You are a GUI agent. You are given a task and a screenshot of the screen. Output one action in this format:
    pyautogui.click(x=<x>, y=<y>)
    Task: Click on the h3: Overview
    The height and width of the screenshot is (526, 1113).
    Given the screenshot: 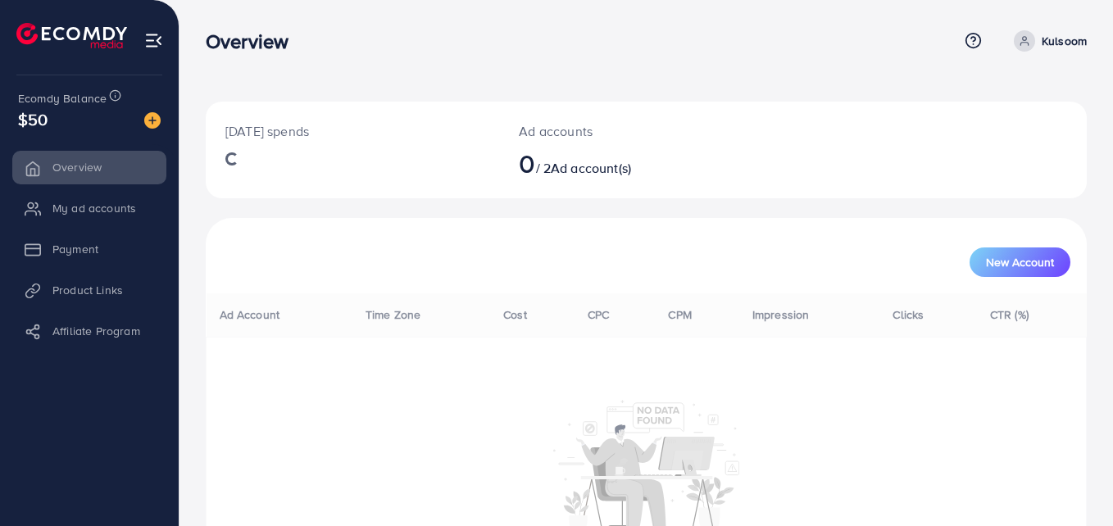 What is the action you would take?
    pyautogui.click(x=253, y=41)
    